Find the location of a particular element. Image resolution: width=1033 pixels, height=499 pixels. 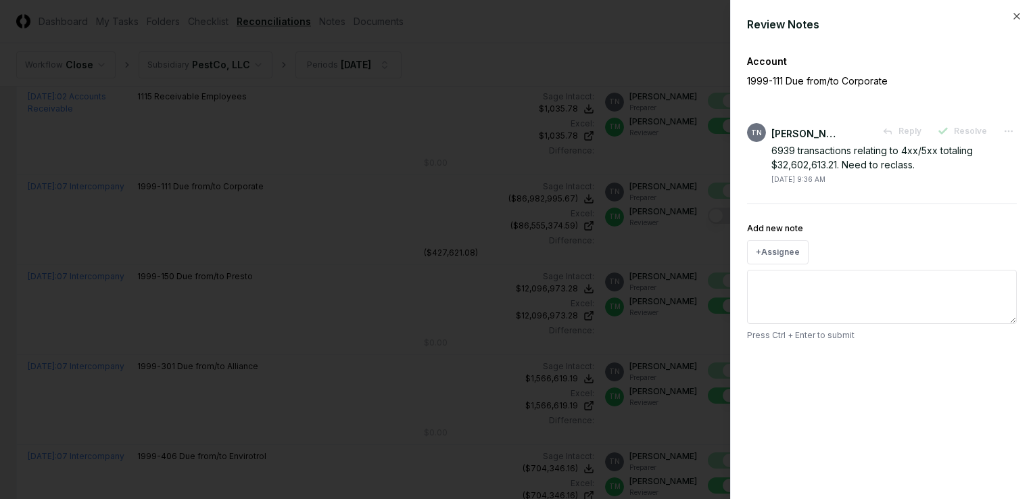

div: 6939 transactions relating to 4xx/5xx totaling $32,602,613.21. Need to reclass. is located at coordinates (894, 157).